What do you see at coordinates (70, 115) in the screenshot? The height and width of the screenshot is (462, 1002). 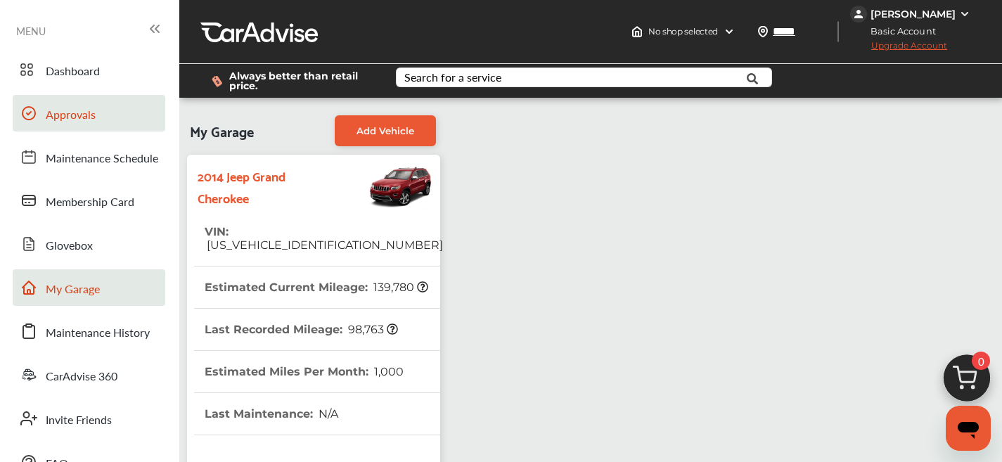 I see `span: Approvals` at bounding box center [70, 115].